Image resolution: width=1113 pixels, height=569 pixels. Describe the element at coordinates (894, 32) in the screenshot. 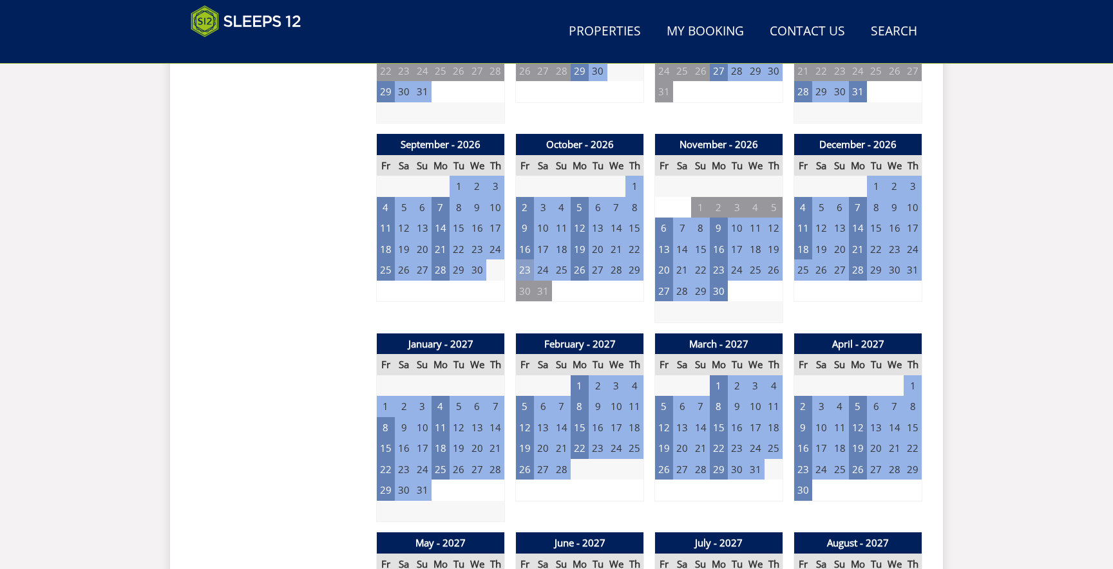

I see `a: Search` at that location.